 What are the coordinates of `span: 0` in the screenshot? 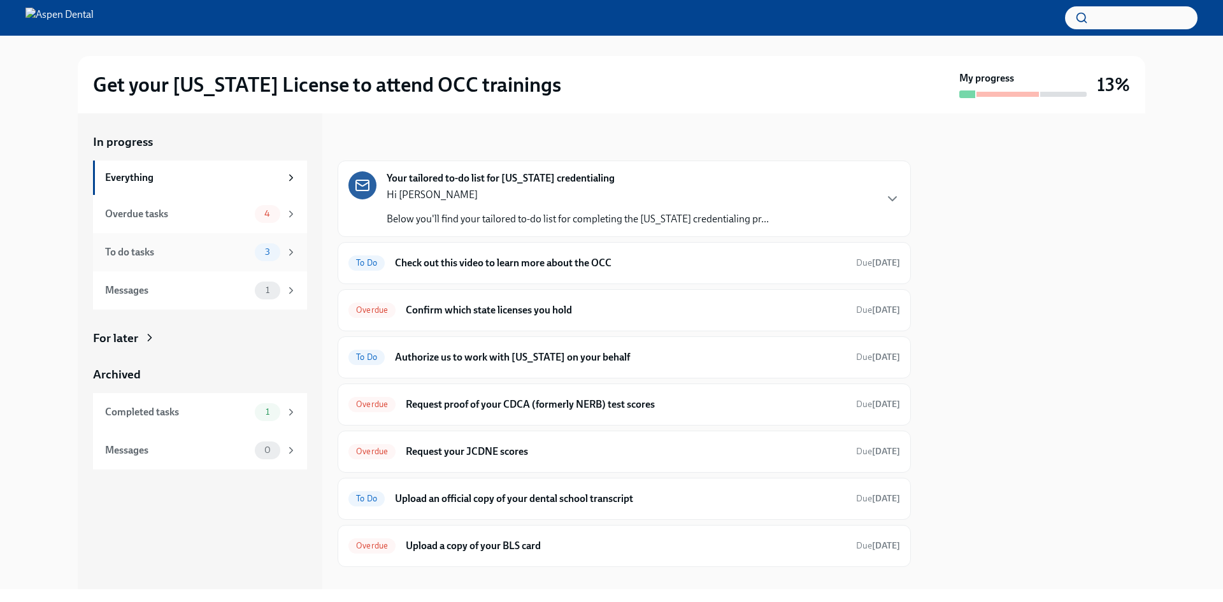 It's located at (267, 450).